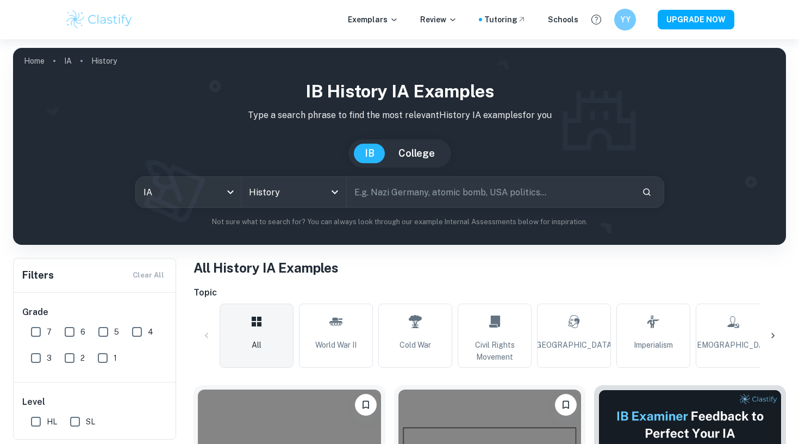  What do you see at coordinates (68, 61) in the screenshot?
I see `a: IA` at bounding box center [68, 61].